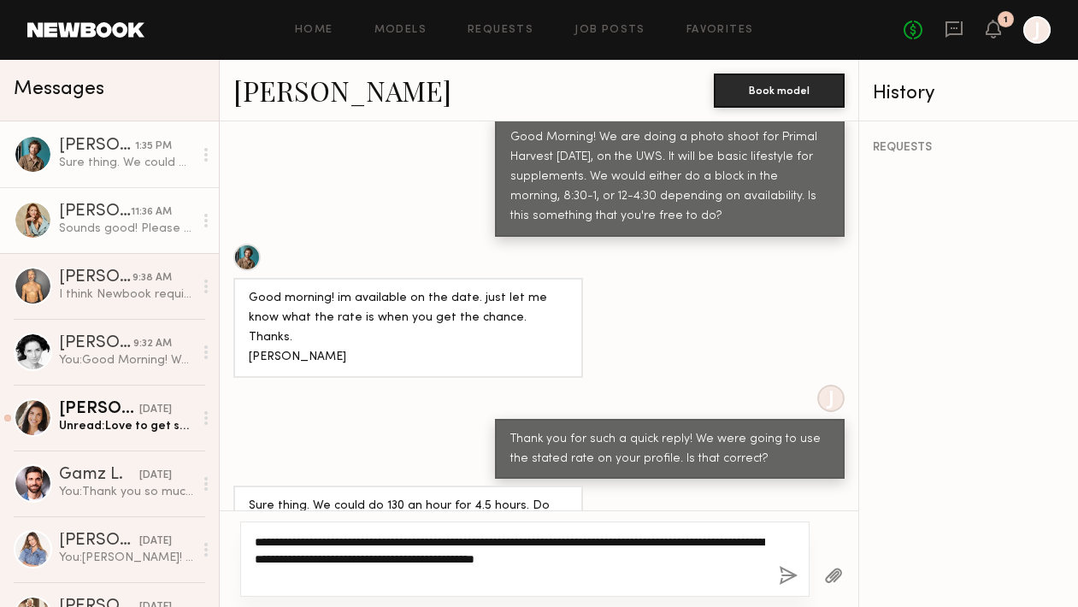 The height and width of the screenshot is (607, 1078). Describe the element at coordinates (153, 146) in the screenshot. I see `div: 1:35 PM` at that location.